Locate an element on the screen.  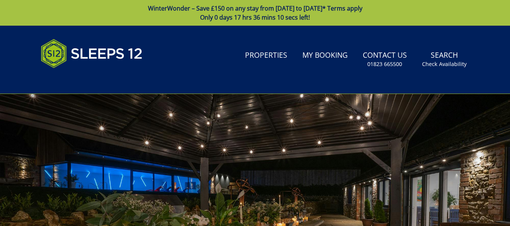
a: SearchCheck Availability is located at coordinates (445, 59).